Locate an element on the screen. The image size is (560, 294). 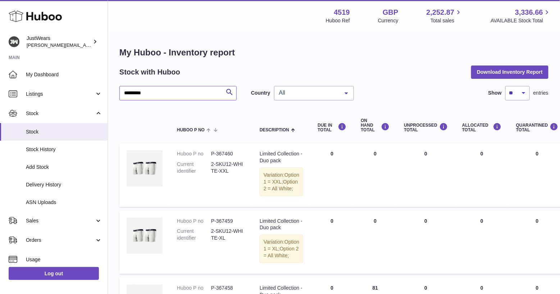
span: Orders is located at coordinates (60, 240).